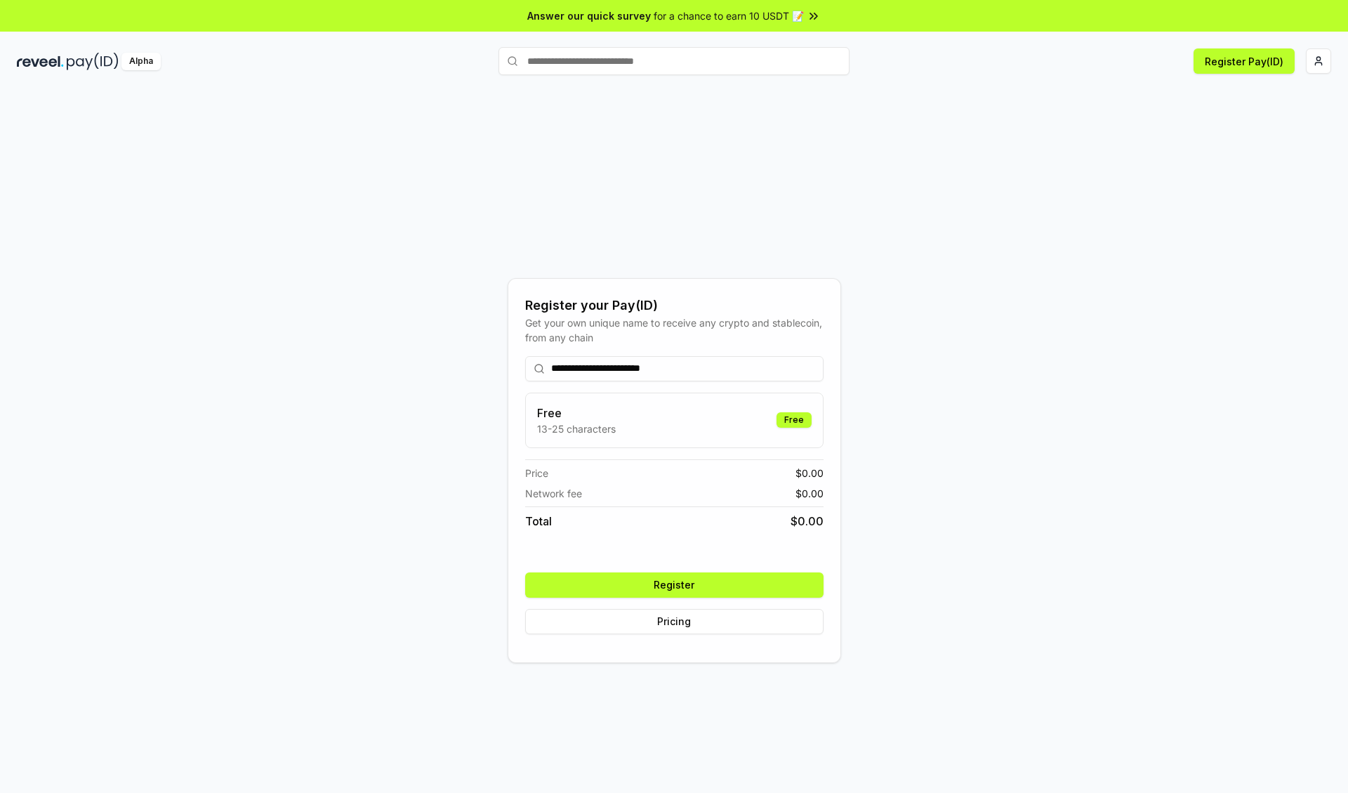 This screenshot has height=793, width=1348. What do you see at coordinates (576, 428) in the screenshot?
I see `p: 13-25 characters` at bounding box center [576, 428].